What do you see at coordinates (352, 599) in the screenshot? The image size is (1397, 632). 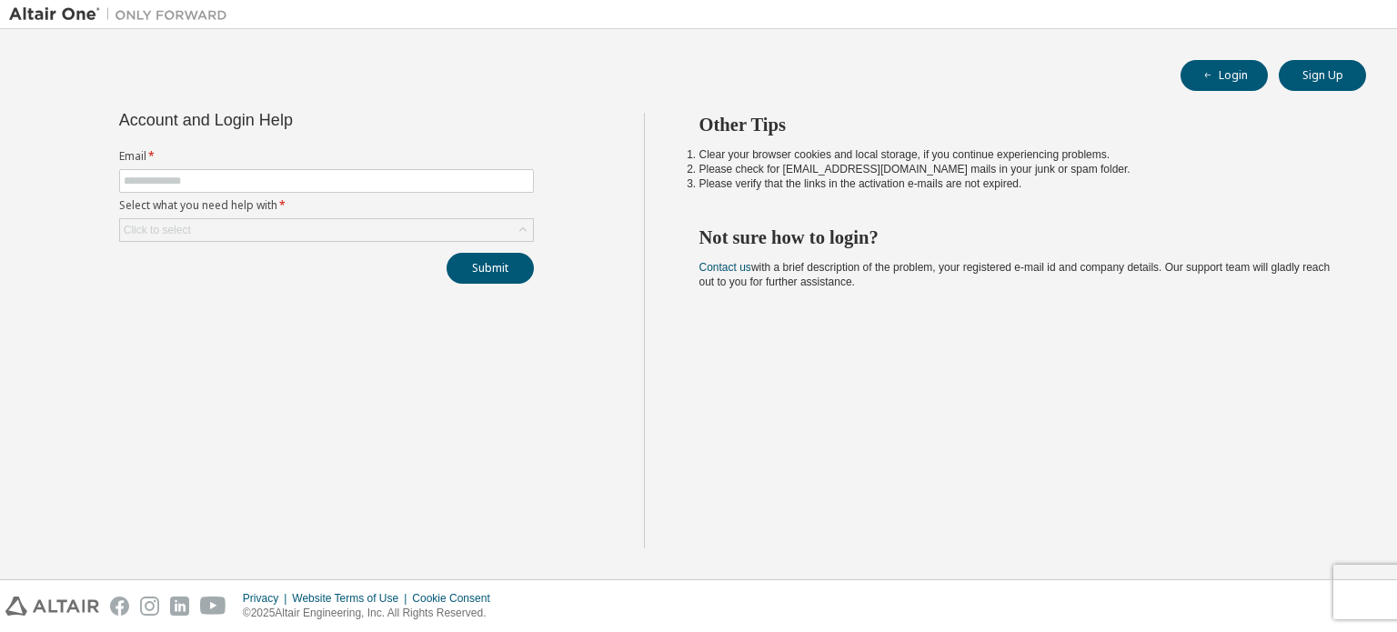 I see `div: Website Terms of Use` at bounding box center [352, 599].